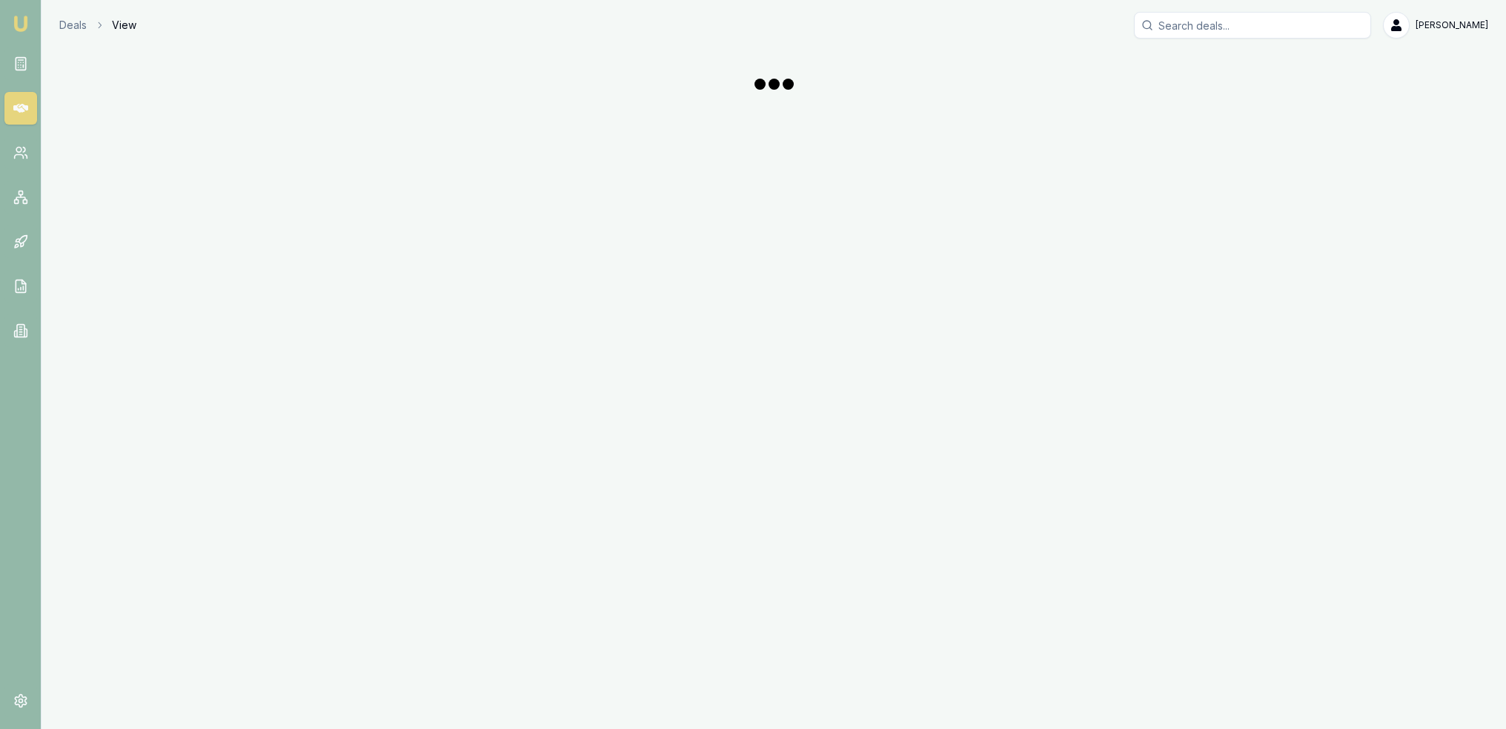 This screenshot has height=729, width=1506. What do you see at coordinates (98, 25) in the screenshot?
I see `nav: breadcrumb` at bounding box center [98, 25].